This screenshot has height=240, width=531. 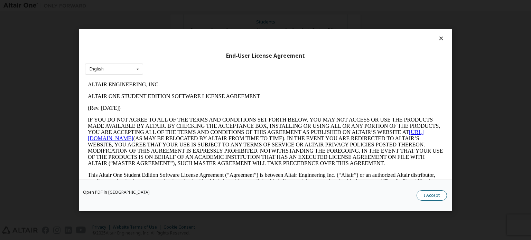 I want to click on p: ALTAIR ENGINEERING, INC., so click(x=180, y=6).